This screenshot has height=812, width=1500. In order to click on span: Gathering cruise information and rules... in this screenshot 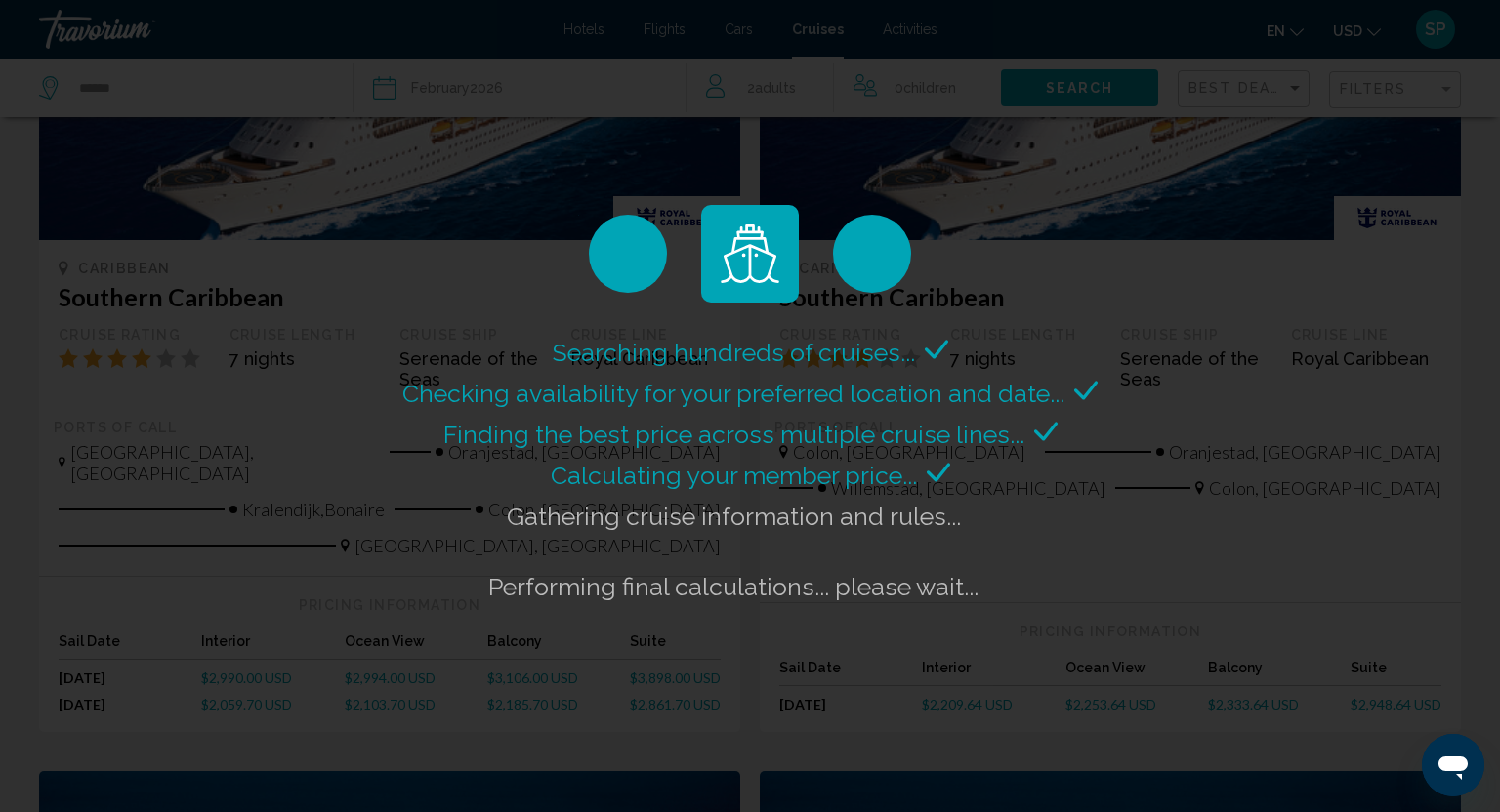, I will do `click(733, 517)`.